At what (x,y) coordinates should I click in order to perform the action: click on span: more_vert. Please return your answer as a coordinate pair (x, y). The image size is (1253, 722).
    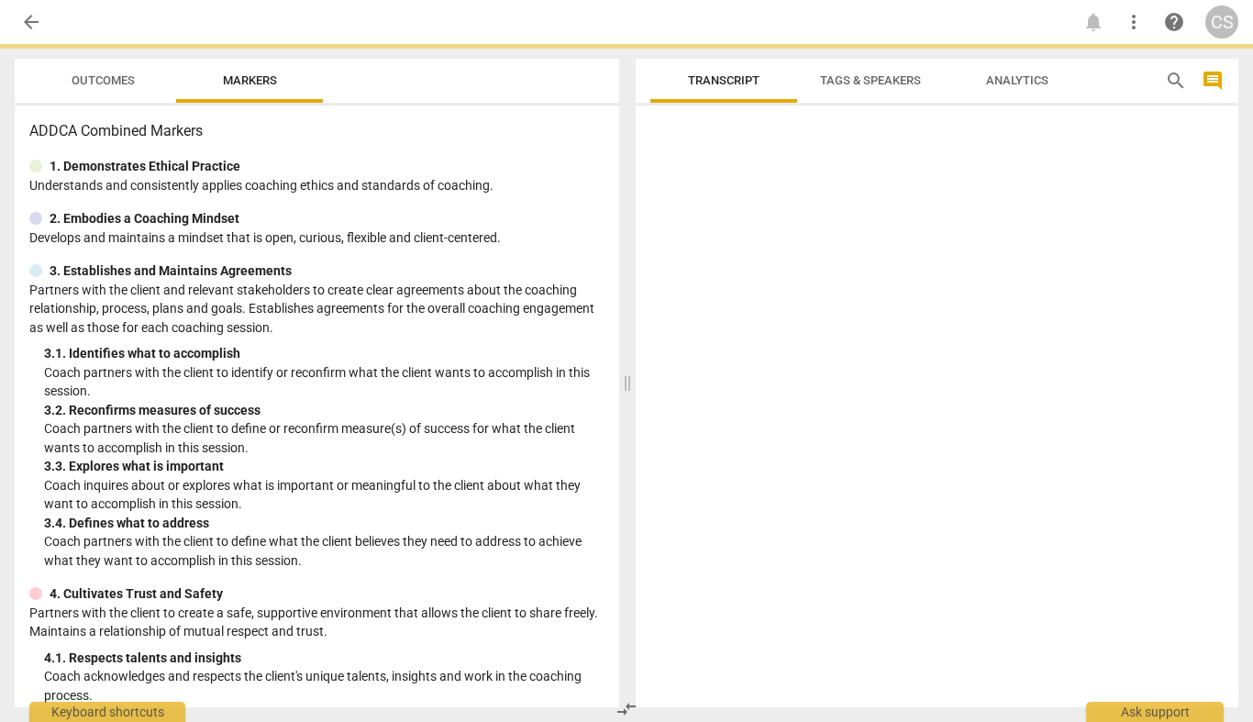
    Looking at the image, I should click on (1134, 22).